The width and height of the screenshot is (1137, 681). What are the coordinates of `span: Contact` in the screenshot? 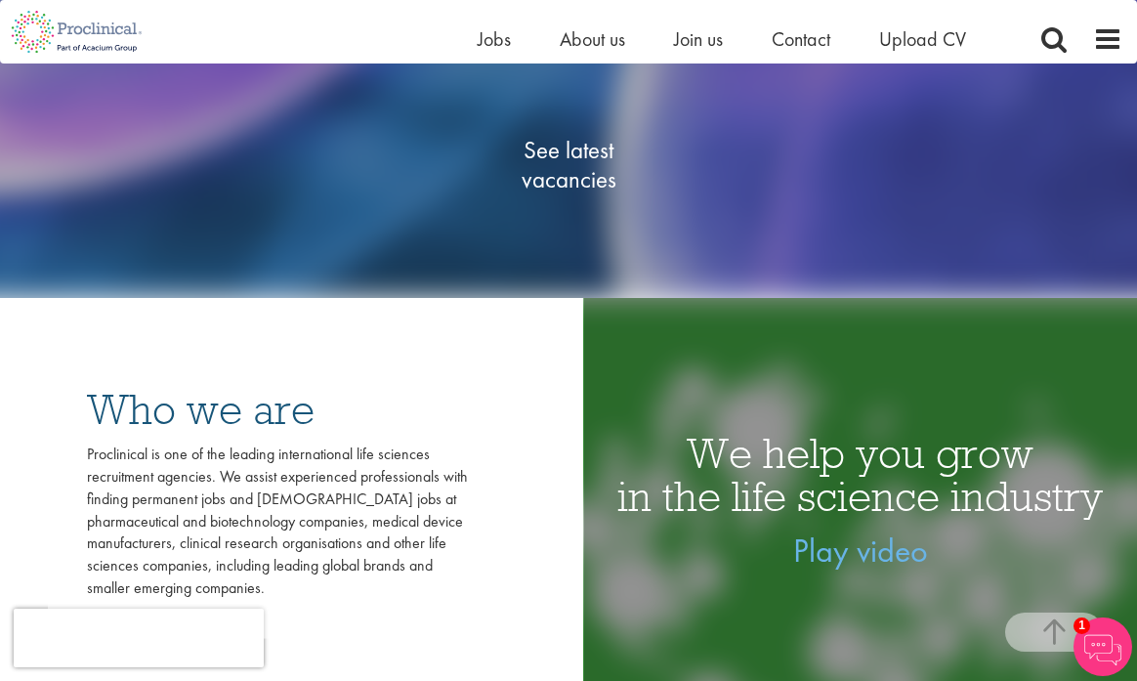 It's located at (801, 39).